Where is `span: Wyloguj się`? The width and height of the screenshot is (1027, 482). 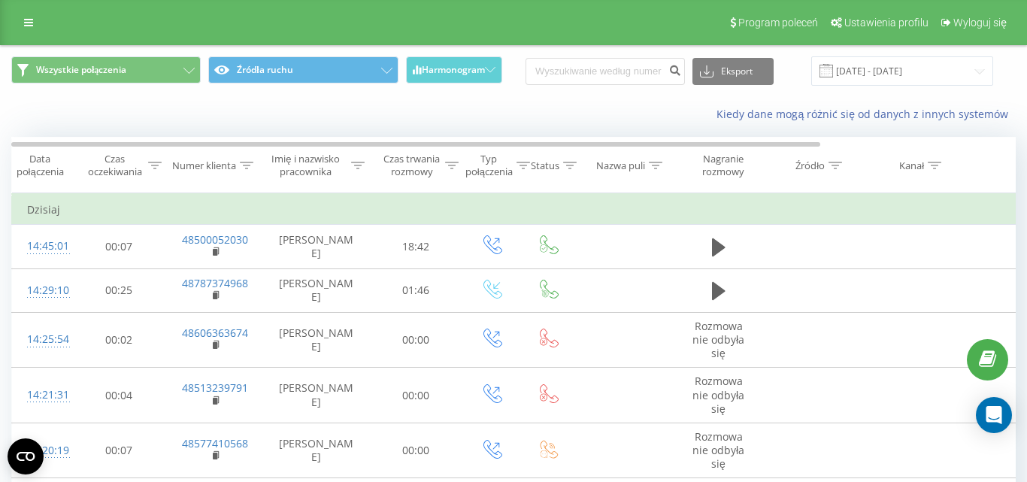 span: Wyloguj się is located at coordinates (980, 23).